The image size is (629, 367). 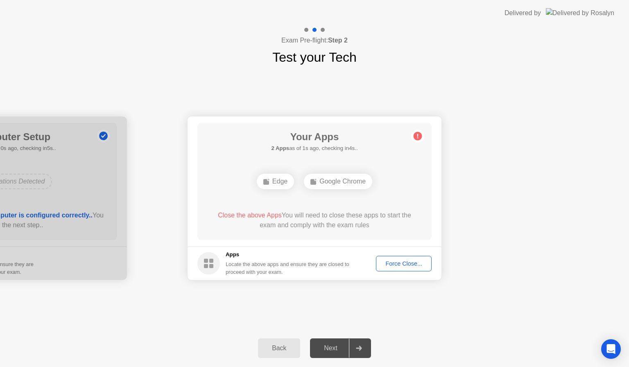 I want to click on div: Force Close..., so click(x=403, y=264).